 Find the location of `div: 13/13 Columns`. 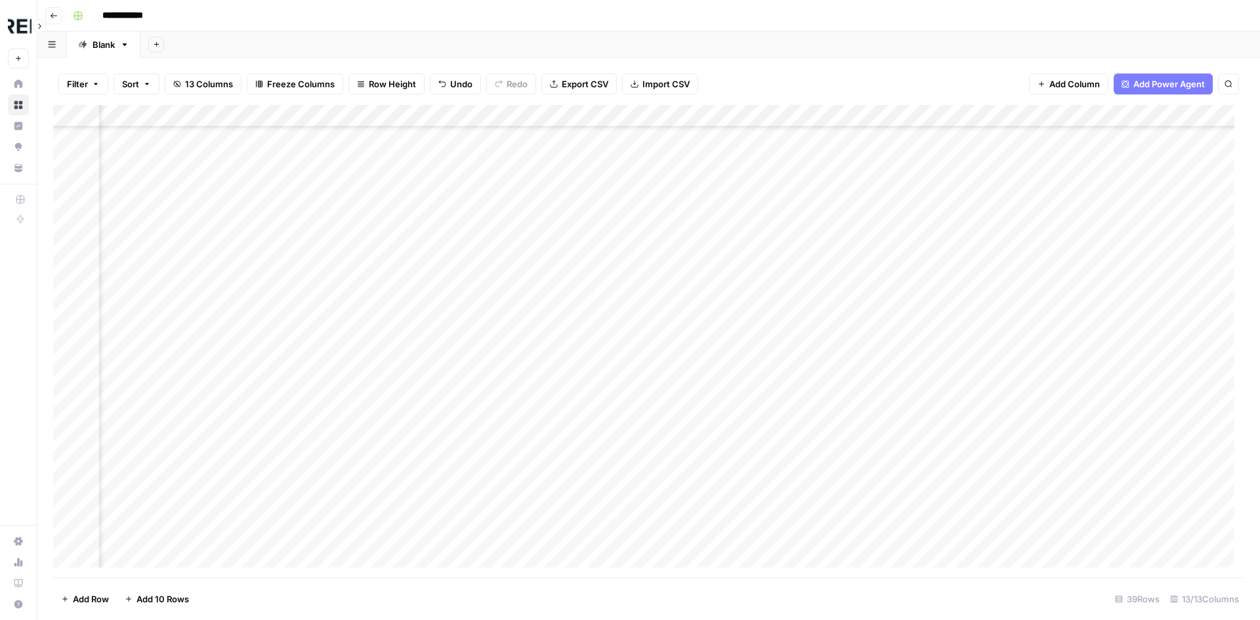

div: 13/13 Columns is located at coordinates (1204, 599).